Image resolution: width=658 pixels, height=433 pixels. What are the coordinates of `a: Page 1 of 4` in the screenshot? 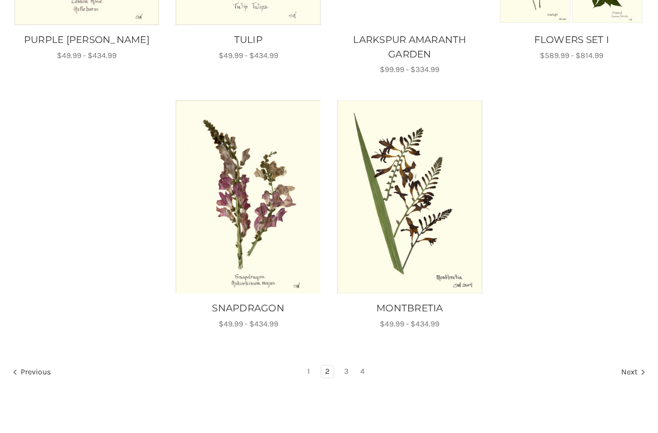 It's located at (308, 371).